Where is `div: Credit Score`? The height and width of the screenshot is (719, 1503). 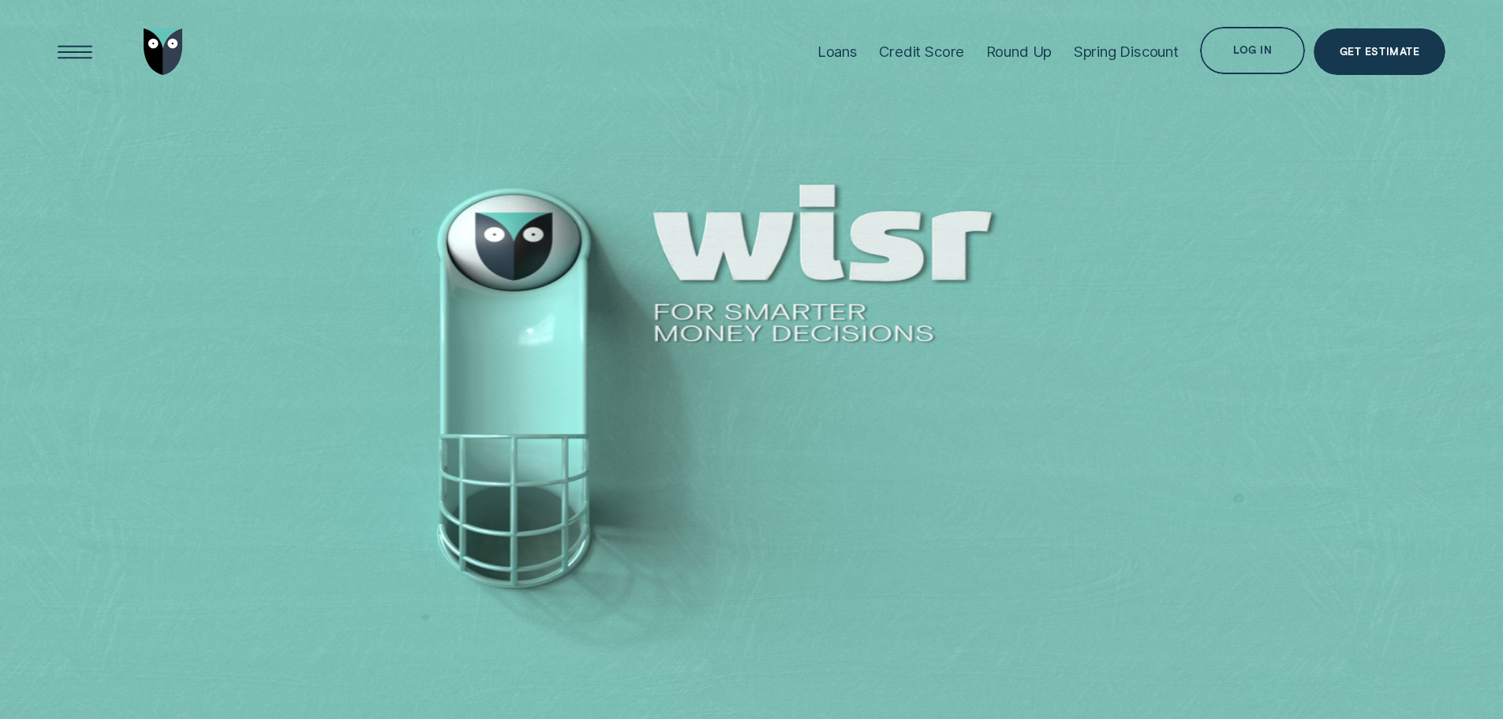 div: Credit Score is located at coordinates (921, 51).